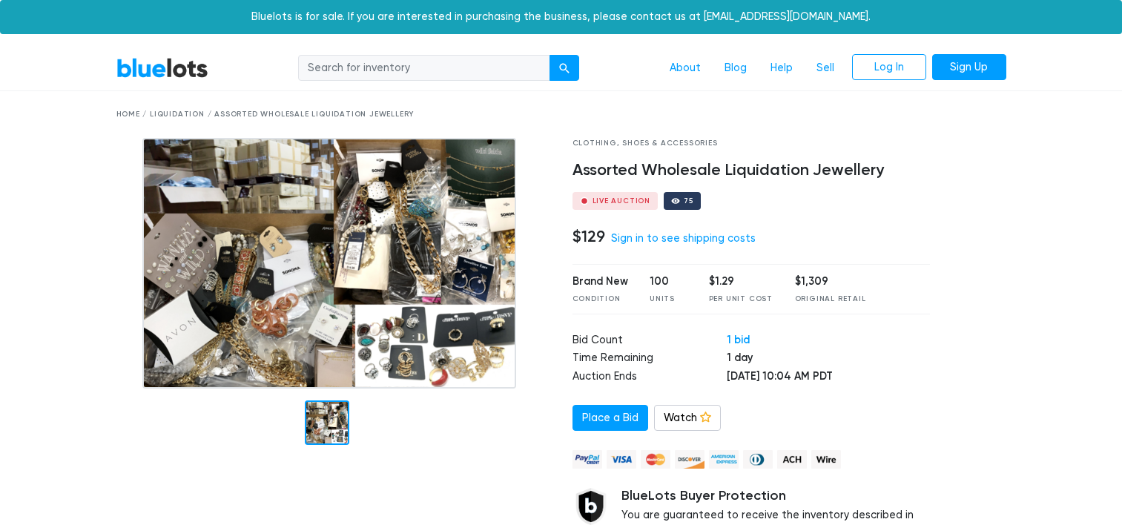  What do you see at coordinates (969, 67) in the screenshot?
I see `a: Sign Up` at bounding box center [969, 67].